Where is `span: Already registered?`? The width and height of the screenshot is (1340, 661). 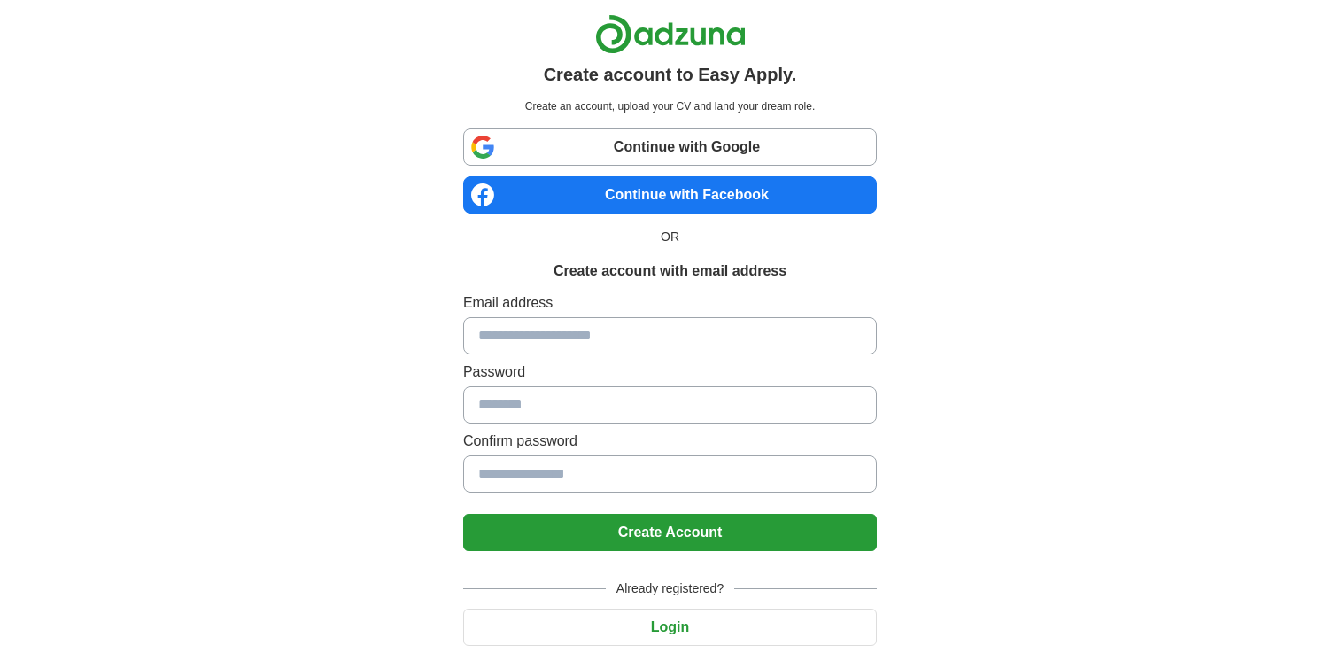
span: Already registered? is located at coordinates (670, 588).